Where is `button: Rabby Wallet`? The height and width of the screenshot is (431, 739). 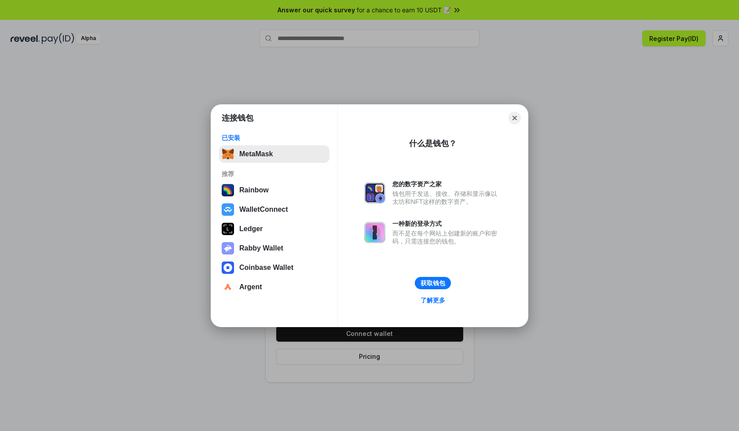
button: Rabby Wallet is located at coordinates (274, 248).